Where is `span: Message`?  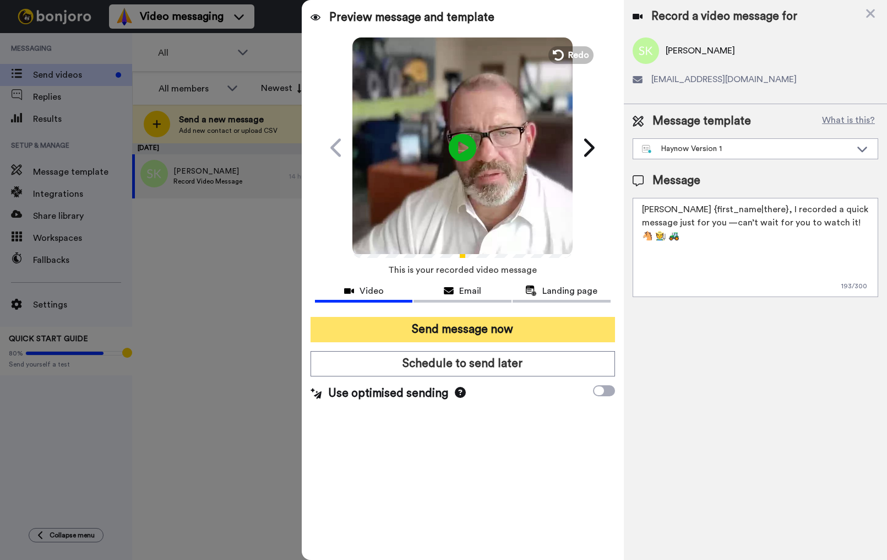 span: Message is located at coordinates (676, 181).